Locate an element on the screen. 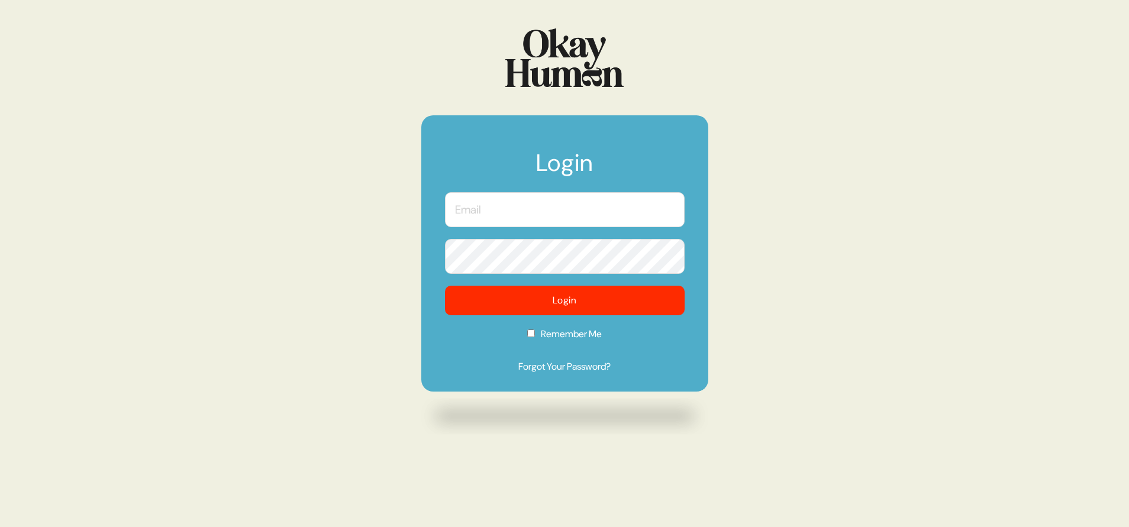 This screenshot has width=1129, height=527. button: Login is located at coordinates (565, 301).